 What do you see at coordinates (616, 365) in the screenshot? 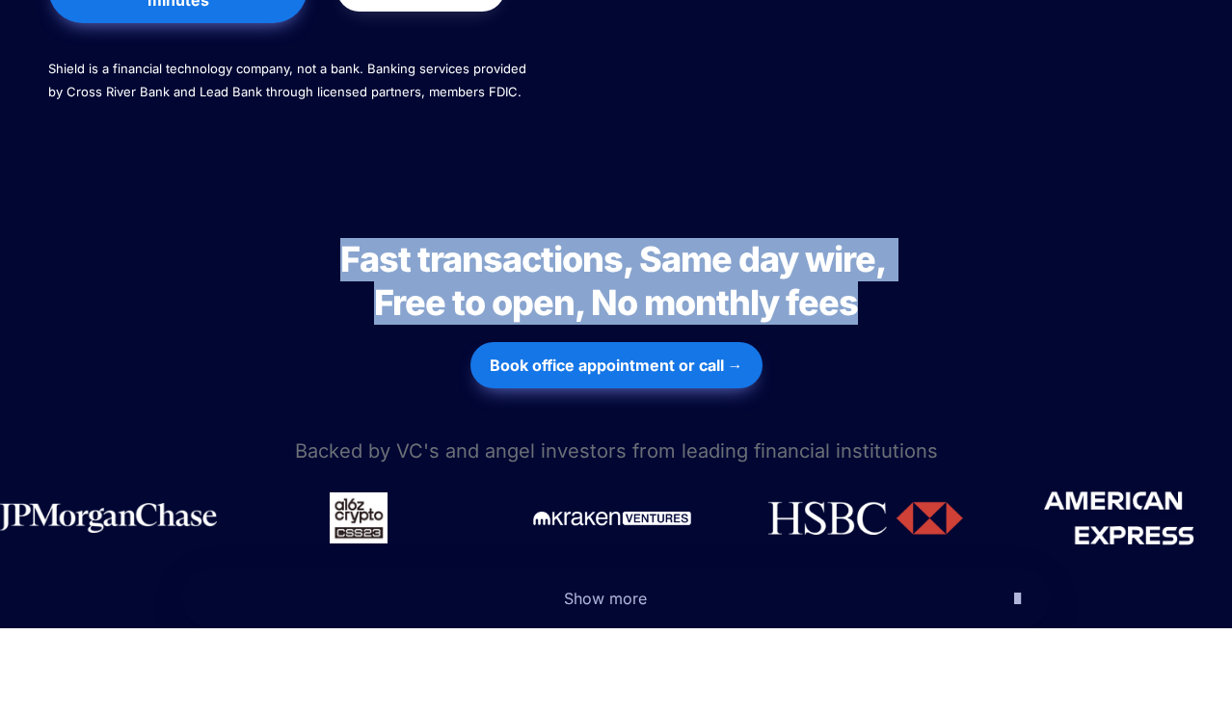
I see `button: Book office appointment or call →` at bounding box center [616, 365].